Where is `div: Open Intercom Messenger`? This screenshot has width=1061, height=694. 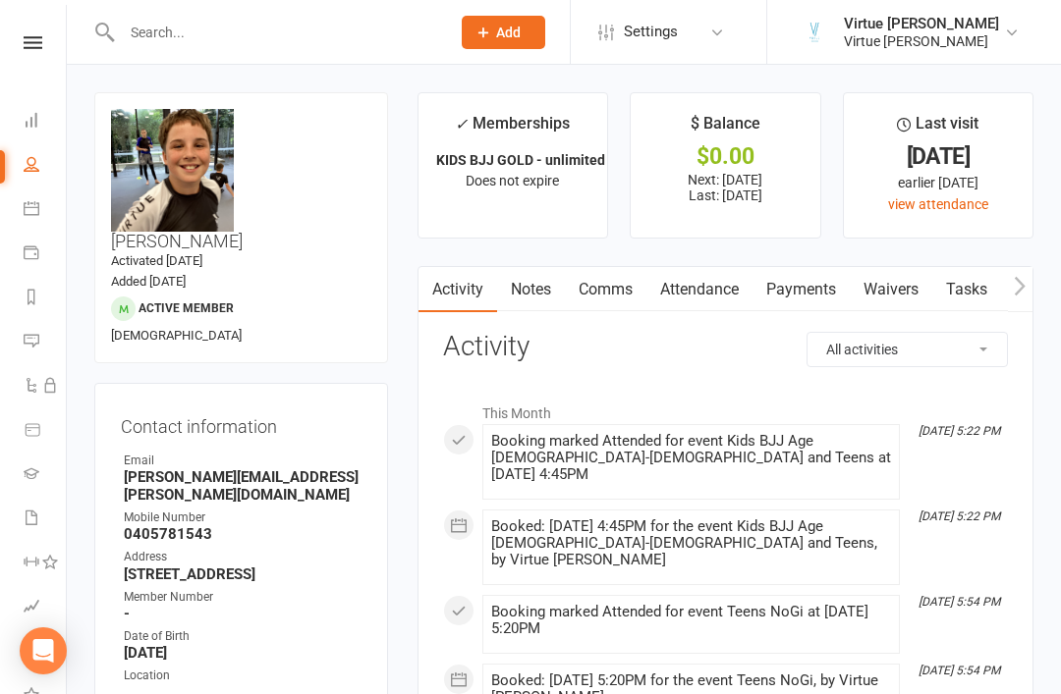
div: Open Intercom Messenger is located at coordinates (43, 651).